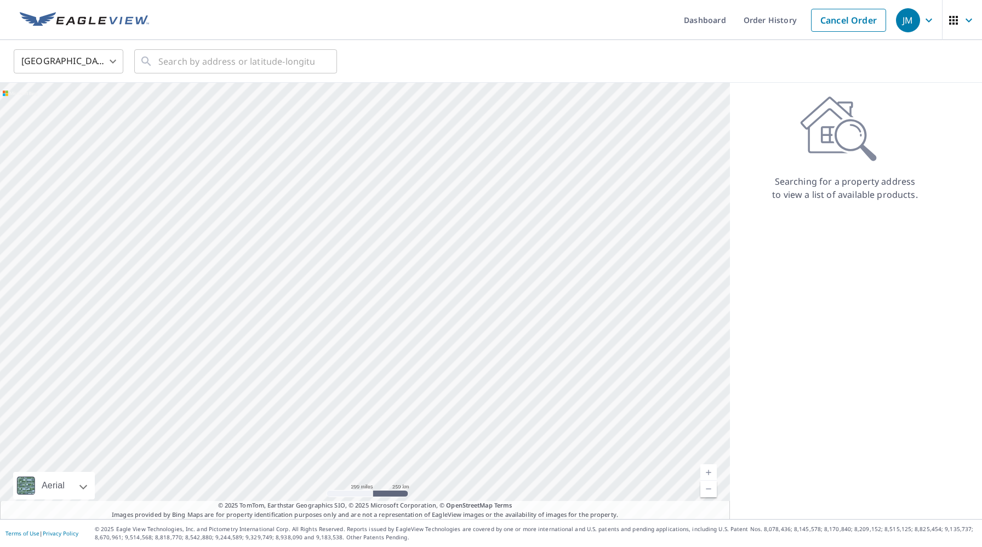 The width and height of the screenshot is (982, 547). Describe the element at coordinates (469, 505) in the screenshot. I see `a: OpenStreetMap` at that location.